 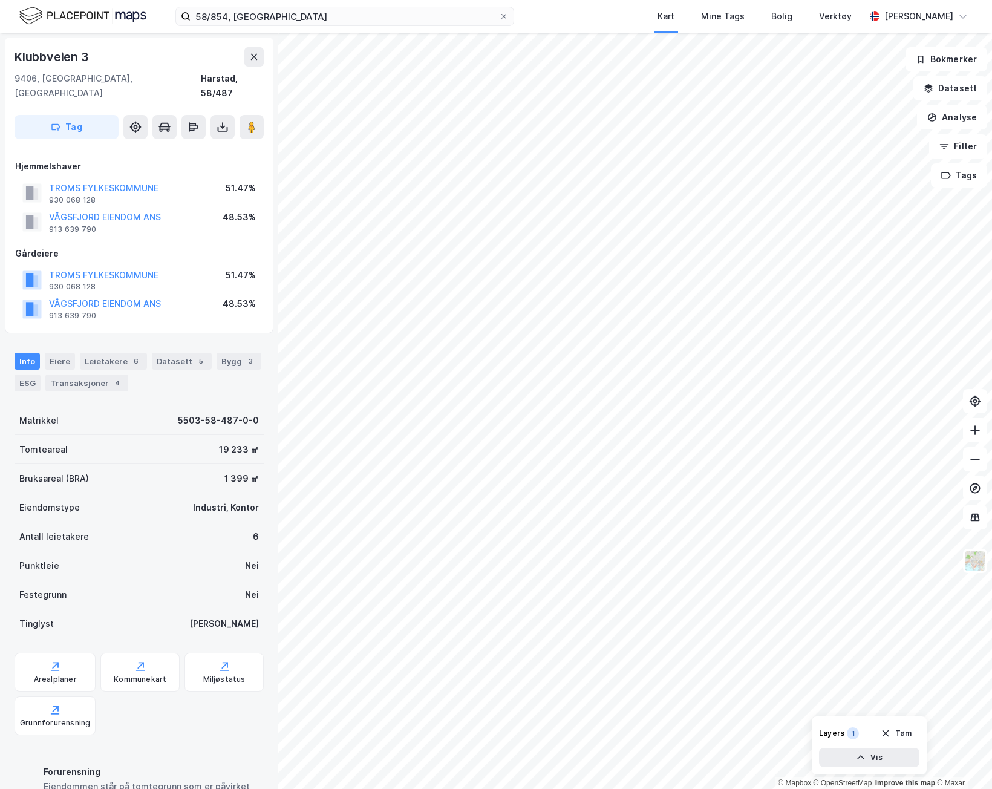 I want to click on a: Improve this map, so click(x=905, y=783).